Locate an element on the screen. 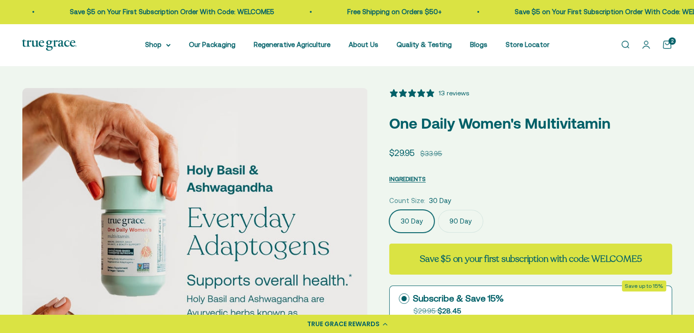 Image resolution: width=694 pixels, height=333 pixels. legend: Count Size: is located at coordinates (407, 201).